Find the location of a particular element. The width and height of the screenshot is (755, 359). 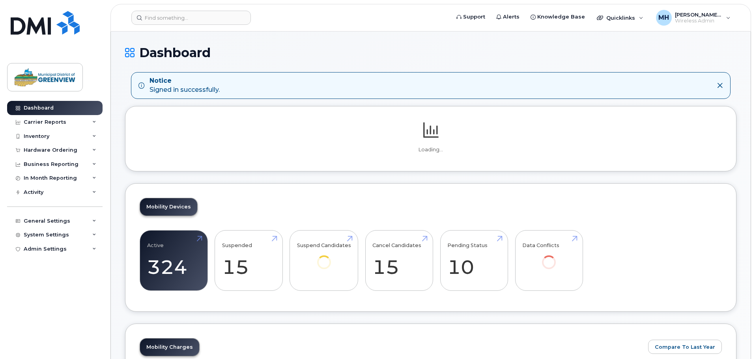

a: Mobility Devices is located at coordinates (168, 207).